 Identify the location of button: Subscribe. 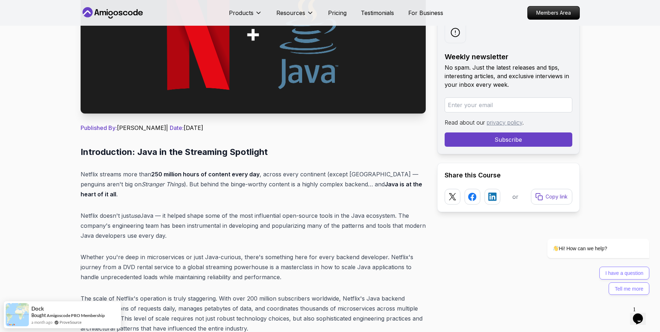
(509, 139).